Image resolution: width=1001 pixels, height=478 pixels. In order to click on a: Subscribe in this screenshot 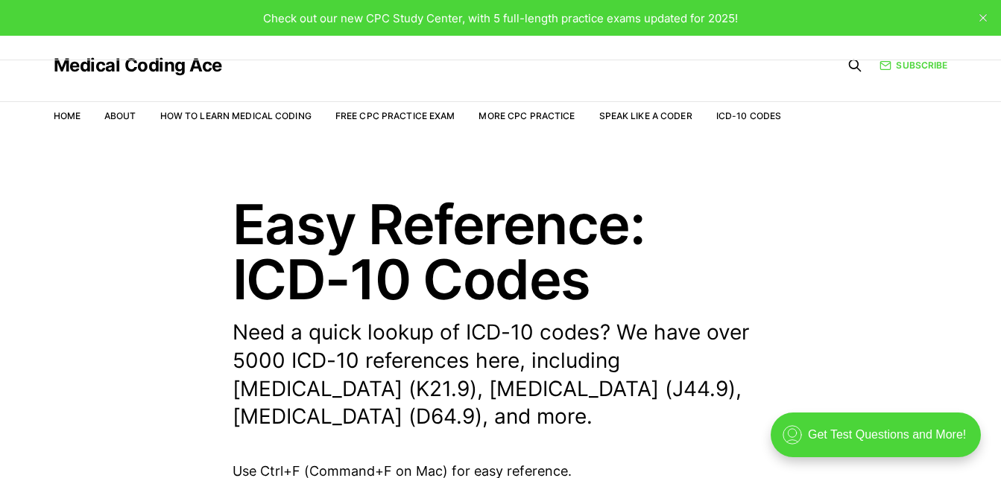, I will do `click(913, 65)`.